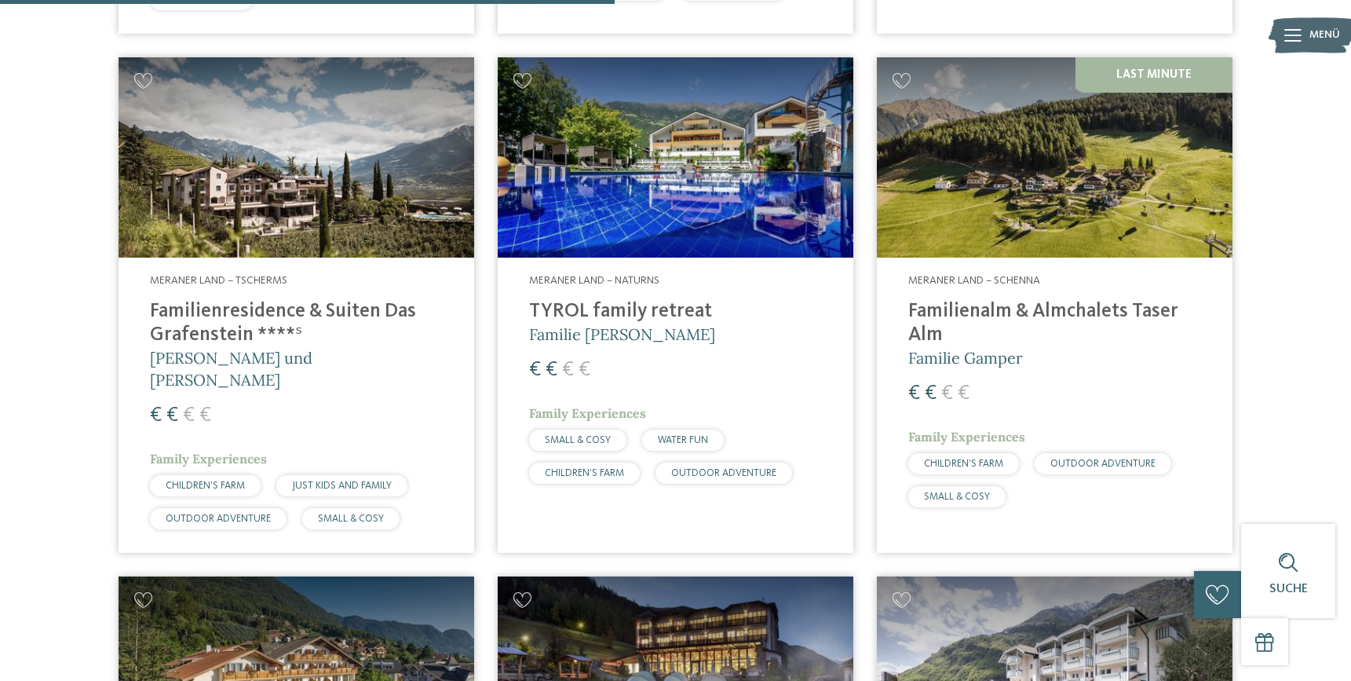 The height and width of the screenshot is (681, 1351). What do you see at coordinates (683, 440) in the screenshot?
I see `span: WATER FUN` at bounding box center [683, 440].